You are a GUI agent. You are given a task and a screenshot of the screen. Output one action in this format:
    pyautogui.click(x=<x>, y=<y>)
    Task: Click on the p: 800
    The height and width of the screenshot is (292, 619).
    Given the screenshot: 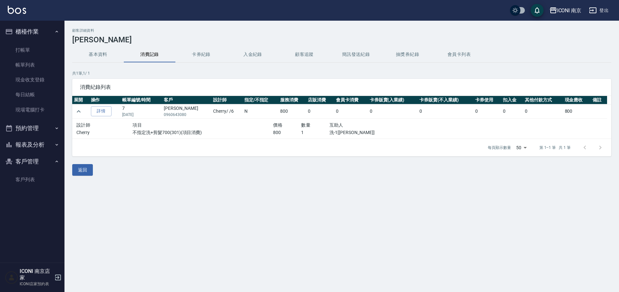 What is the action you would take?
    pyautogui.click(x=287, y=132)
    